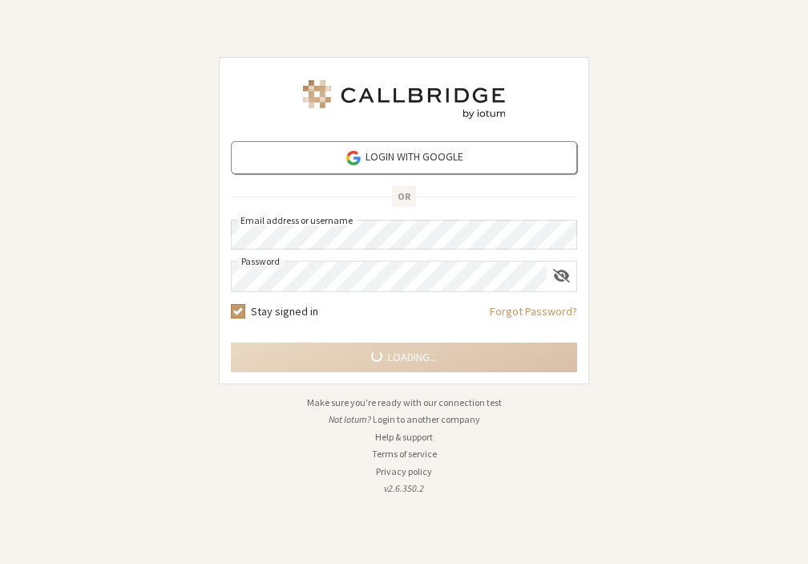  Describe the element at coordinates (404, 196) in the screenshot. I see `span: OR` at that location.